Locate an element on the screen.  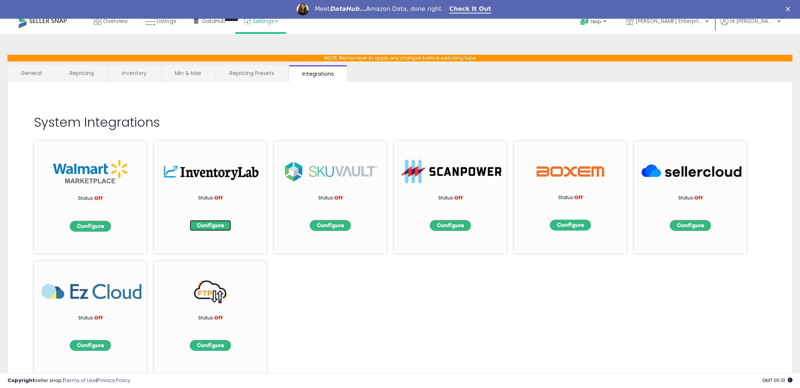
span: Listings is located at coordinates (167, 21).